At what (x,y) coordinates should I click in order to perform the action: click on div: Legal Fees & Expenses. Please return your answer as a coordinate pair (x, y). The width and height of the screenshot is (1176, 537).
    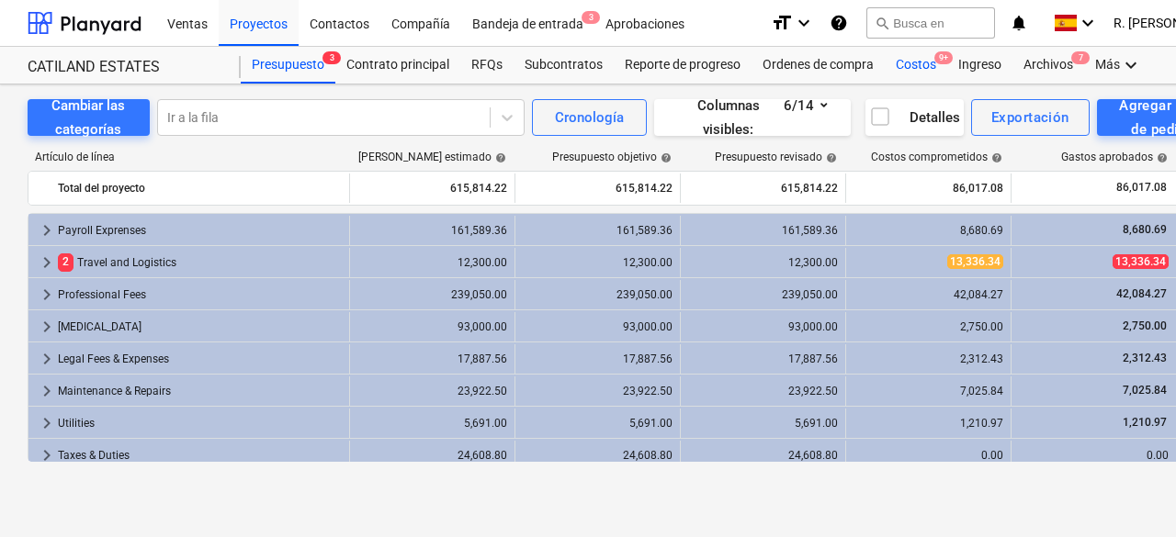
    Looking at the image, I should click on (199, 359).